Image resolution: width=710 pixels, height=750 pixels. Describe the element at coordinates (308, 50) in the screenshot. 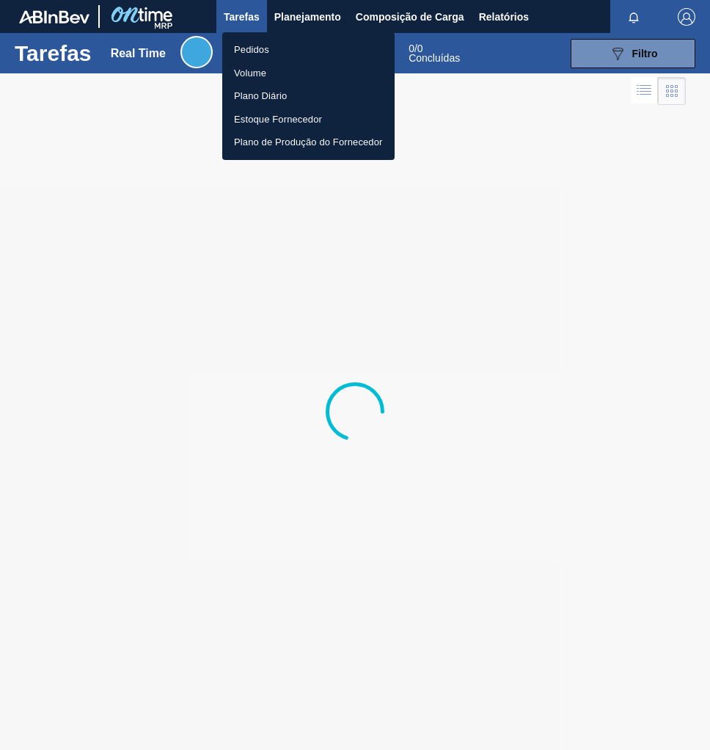

I see `a: Pedidos` at that location.